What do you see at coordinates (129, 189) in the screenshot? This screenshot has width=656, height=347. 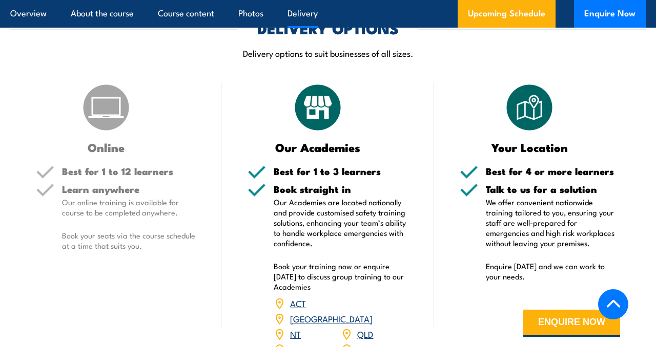 I see `h5: Learn anywhere` at bounding box center [129, 189].